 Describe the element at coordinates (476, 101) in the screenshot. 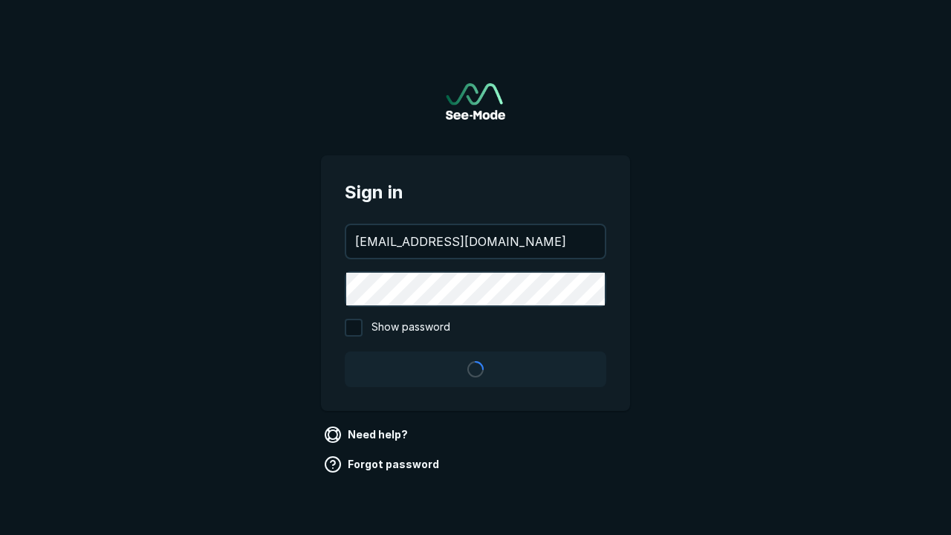

I see `a: Go to sign in` at that location.